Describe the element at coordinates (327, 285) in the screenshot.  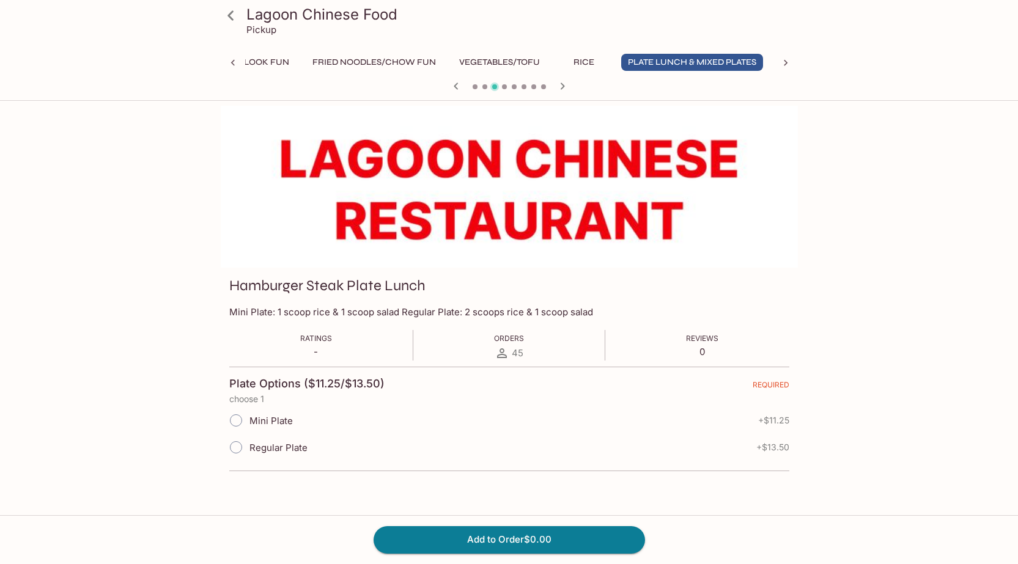
I see `h3: Hamburger Steak Plate Lunch` at that location.